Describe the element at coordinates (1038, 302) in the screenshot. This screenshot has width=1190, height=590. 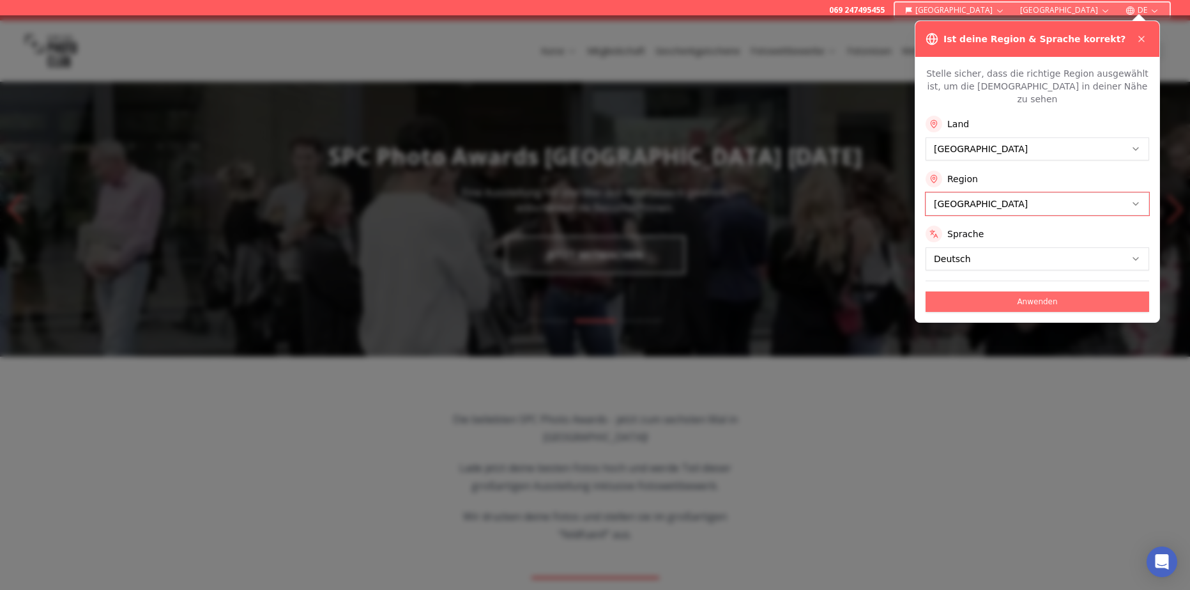
I see `button: Anwenden` at that location.